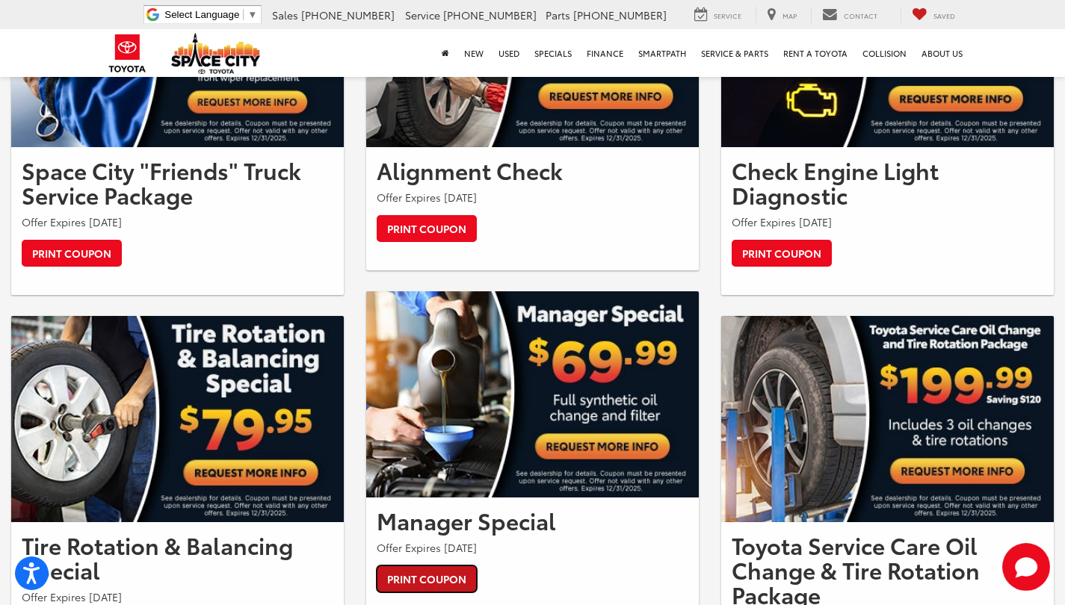  I want to click on span: Parts, so click(557, 15).